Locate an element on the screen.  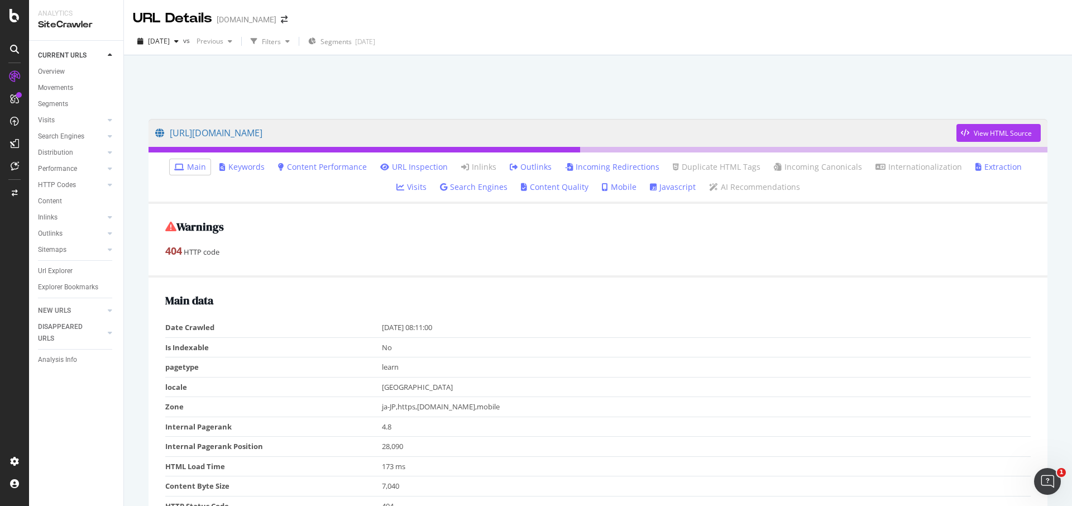
a: HTTP Codes is located at coordinates (71, 185).